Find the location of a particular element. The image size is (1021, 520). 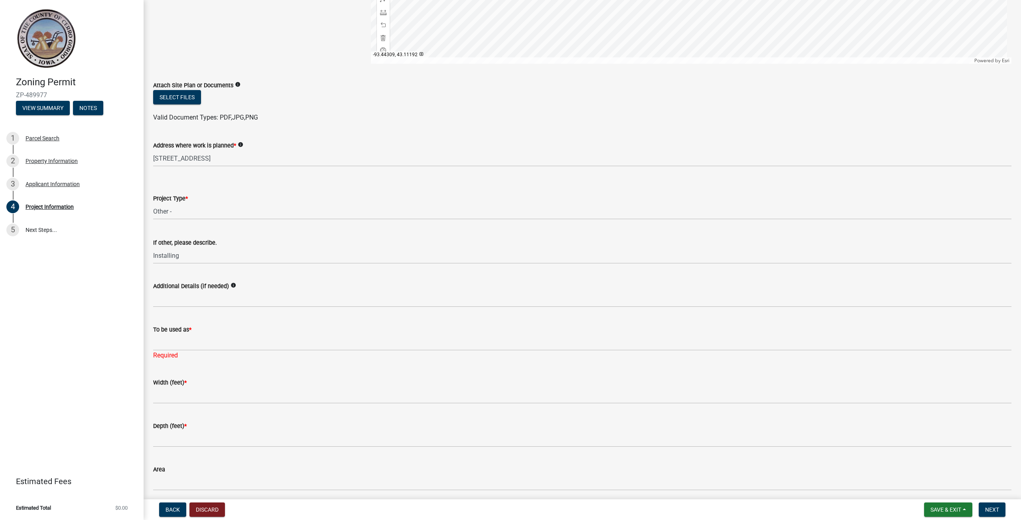

div: Parcel Search is located at coordinates (42, 138).